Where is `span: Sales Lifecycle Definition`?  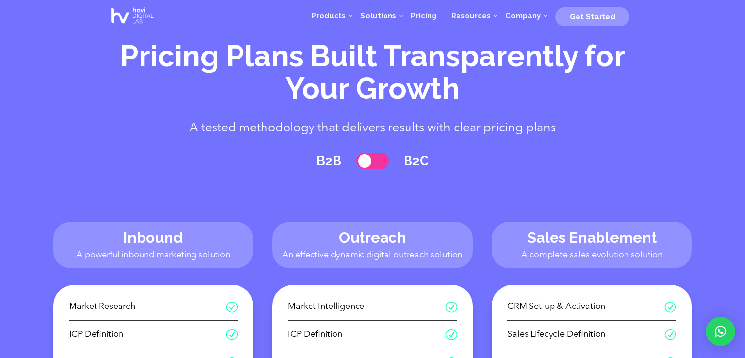 span: Sales Lifecycle Definition is located at coordinates (586, 334).